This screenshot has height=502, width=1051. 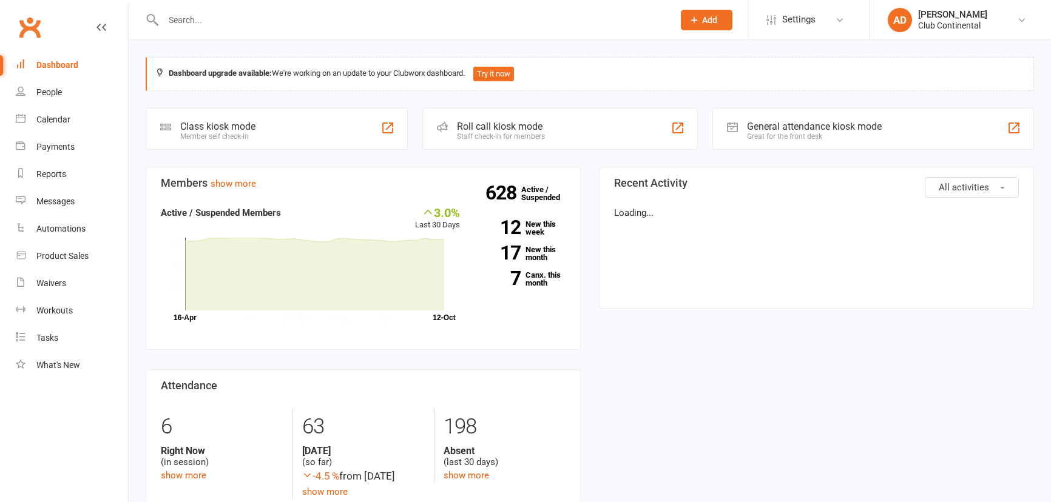 I want to click on div: (so far), so click(x=363, y=457).